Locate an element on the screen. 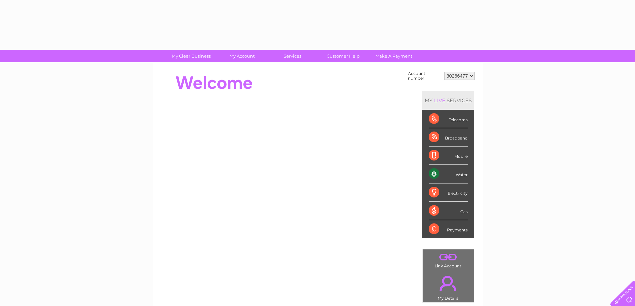  div: MY SERVICES is located at coordinates (448, 100).